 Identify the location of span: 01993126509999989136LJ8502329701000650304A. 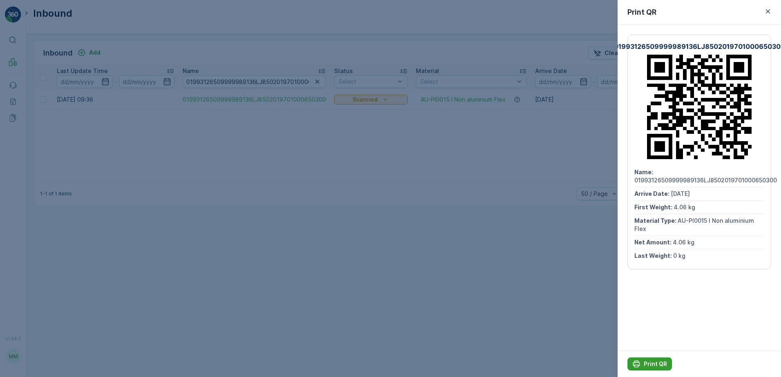
(101, 137).